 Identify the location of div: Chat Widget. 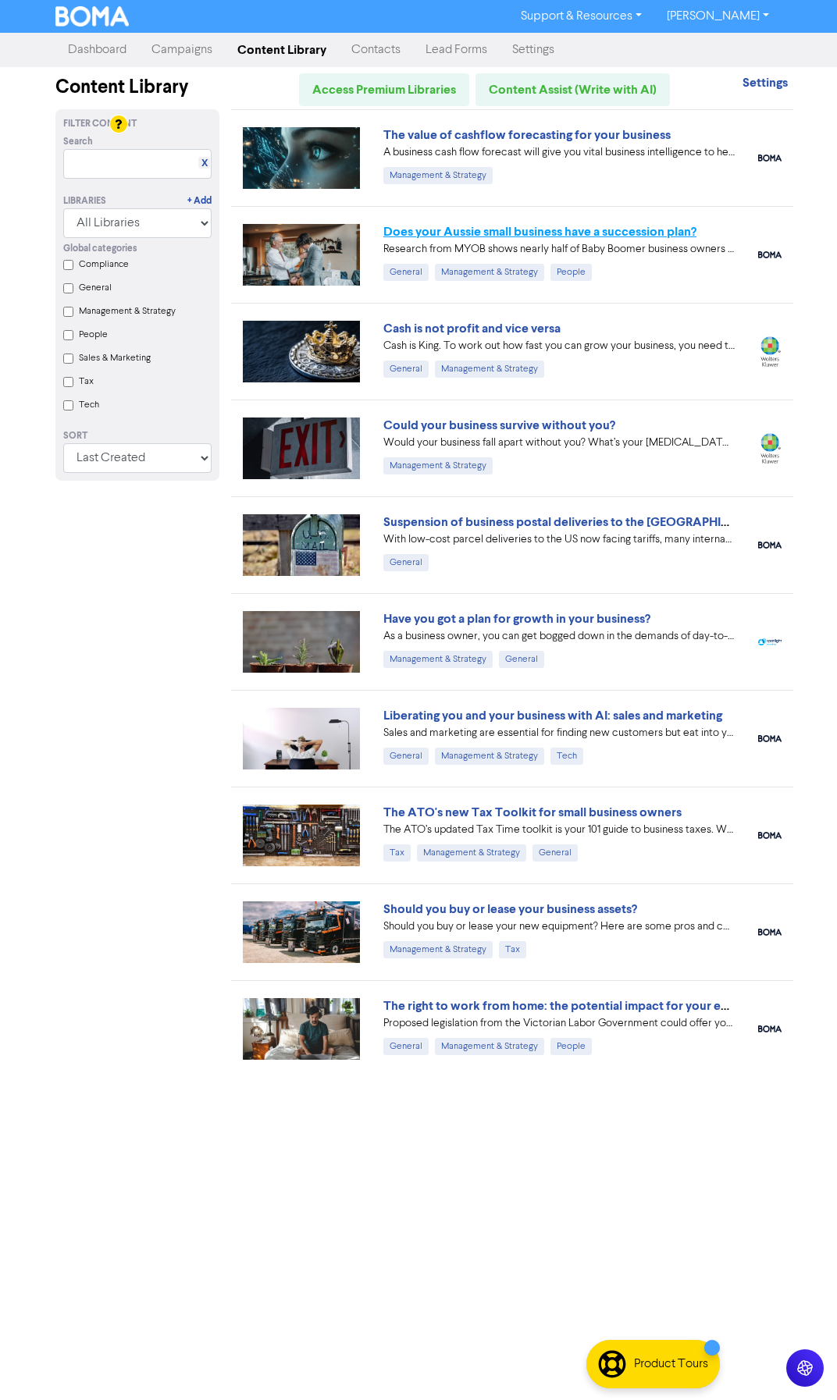
(798, 1363).